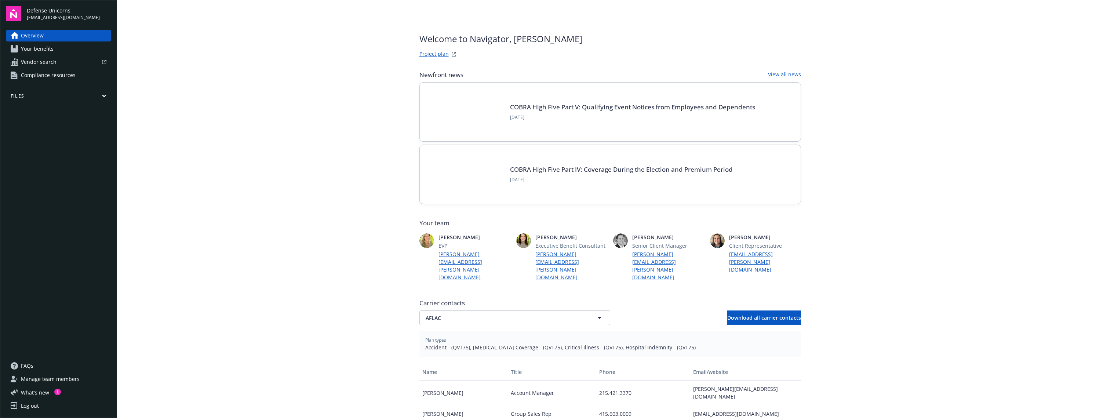 This screenshot has height=418, width=1103. What do you see at coordinates (643, 372) in the screenshot?
I see `button: Phone` at bounding box center [643, 372].